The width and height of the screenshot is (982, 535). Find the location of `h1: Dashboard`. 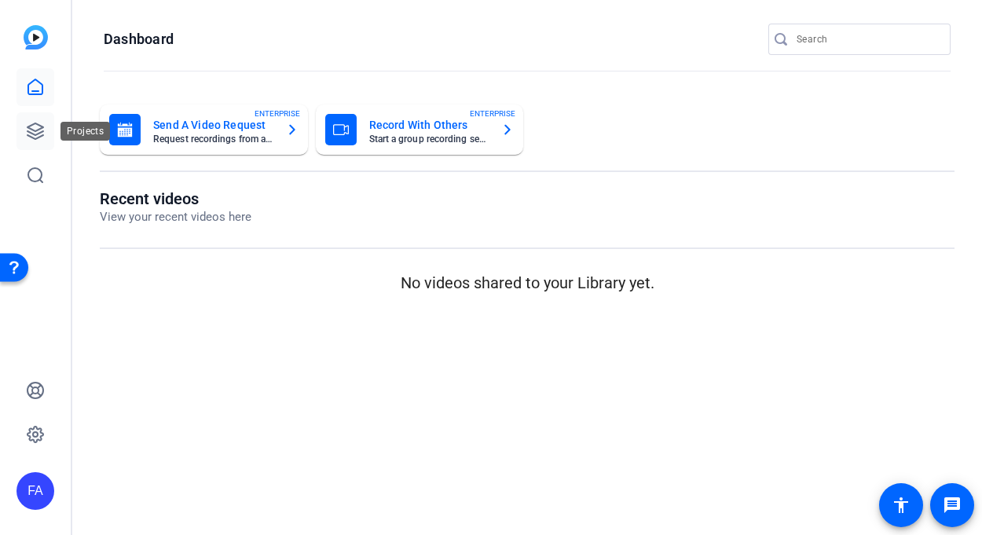

h1: Dashboard is located at coordinates (138, 39).